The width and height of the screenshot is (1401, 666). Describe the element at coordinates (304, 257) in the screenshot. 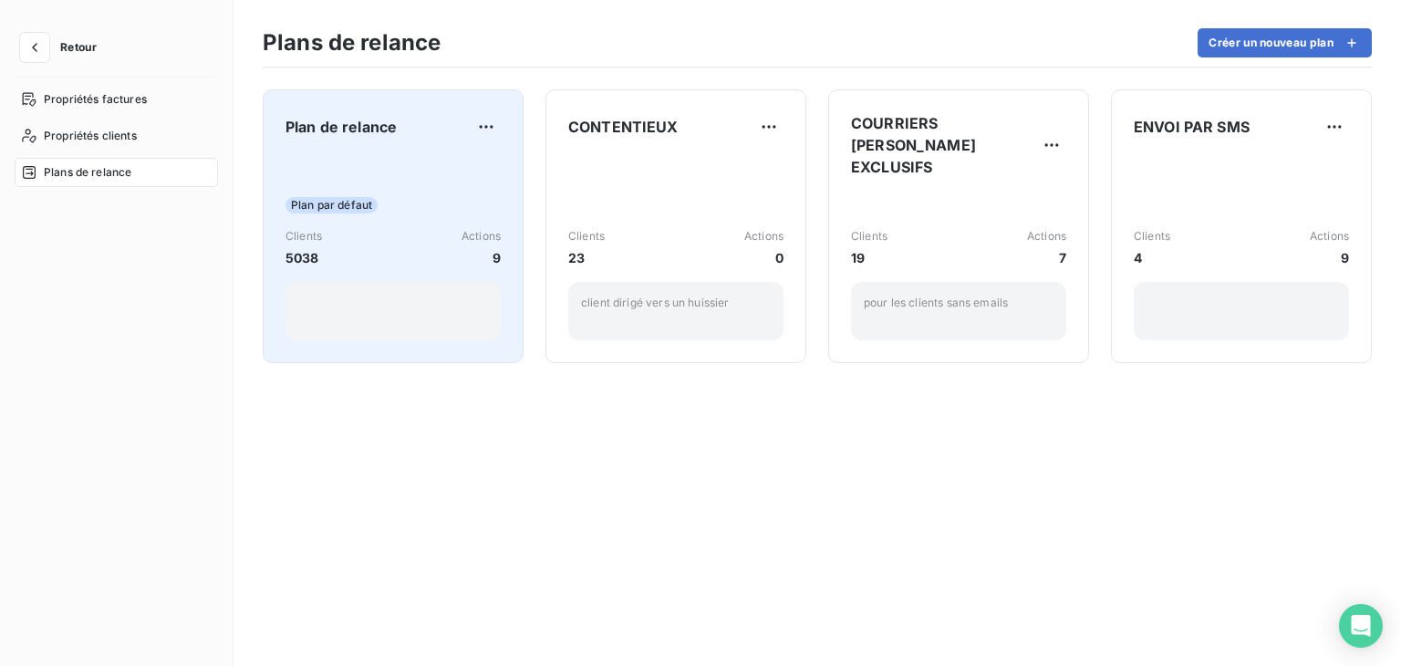

I see `span: 5038` at that location.